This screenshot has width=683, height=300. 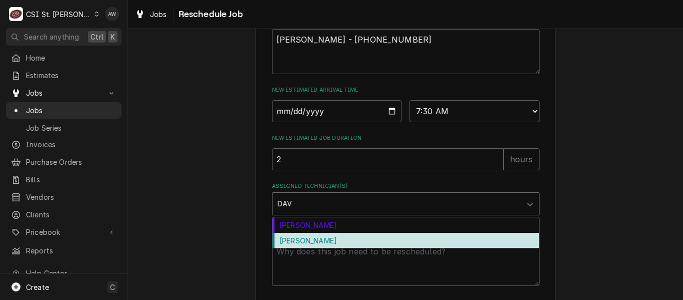 What do you see at coordinates (64, 162) in the screenshot?
I see `a: Purchase Orders` at bounding box center [64, 162].